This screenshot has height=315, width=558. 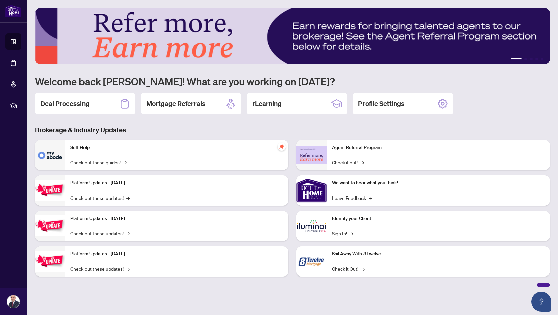 What do you see at coordinates (438, 219) in the screenshot?
I see `p: Identify your Client` at bounding box center [438, 219].